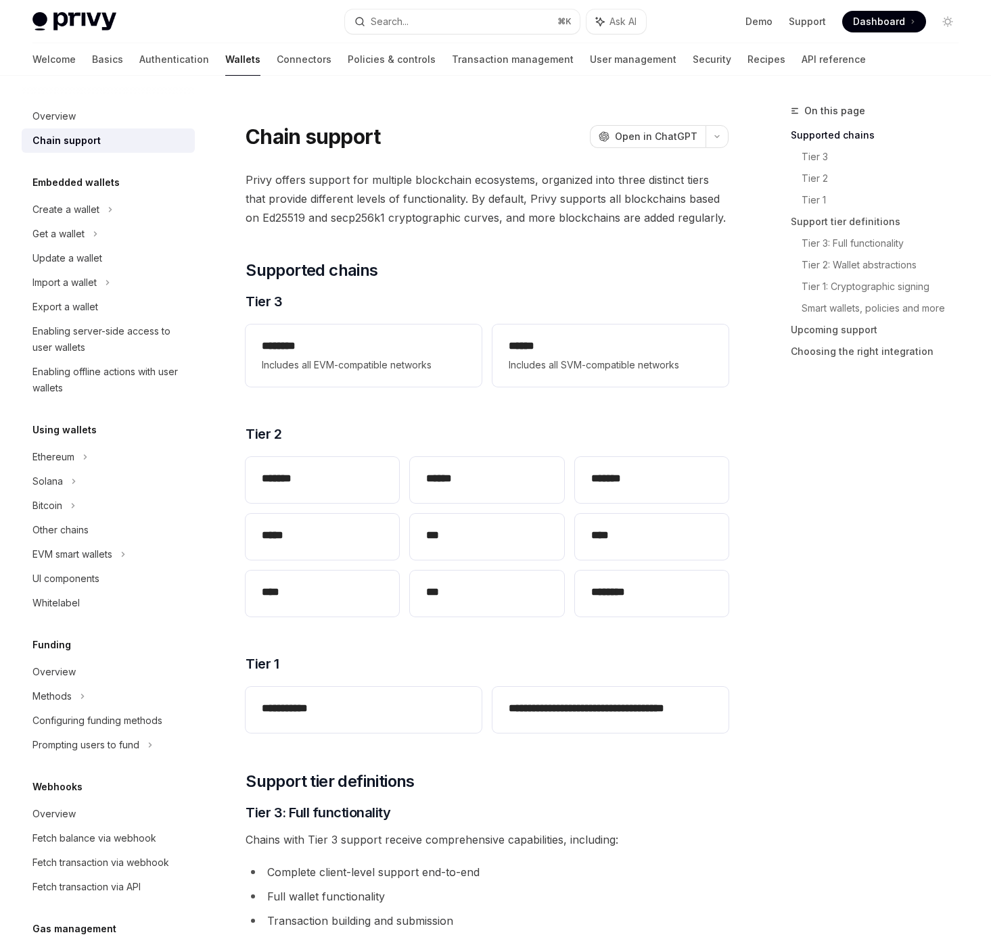  Describe the element at coordinates (74, 929) in the screenshot. I see `h5: Gas management` at that location.